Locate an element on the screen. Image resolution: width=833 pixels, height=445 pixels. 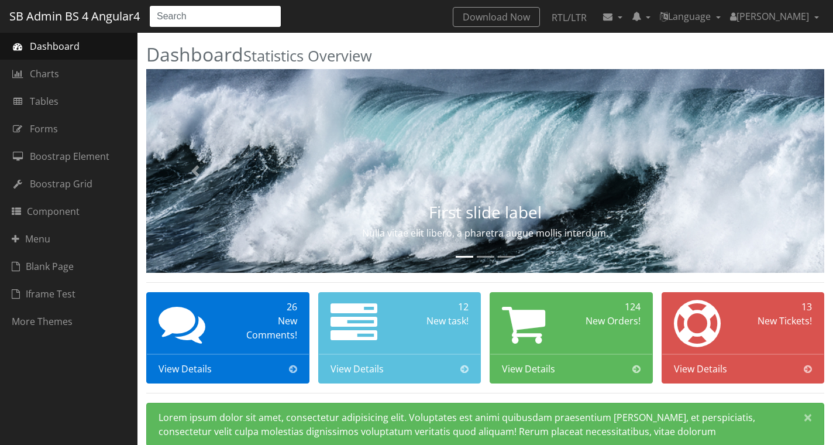
h2: Dashboard is located at coordinates (485, 54).